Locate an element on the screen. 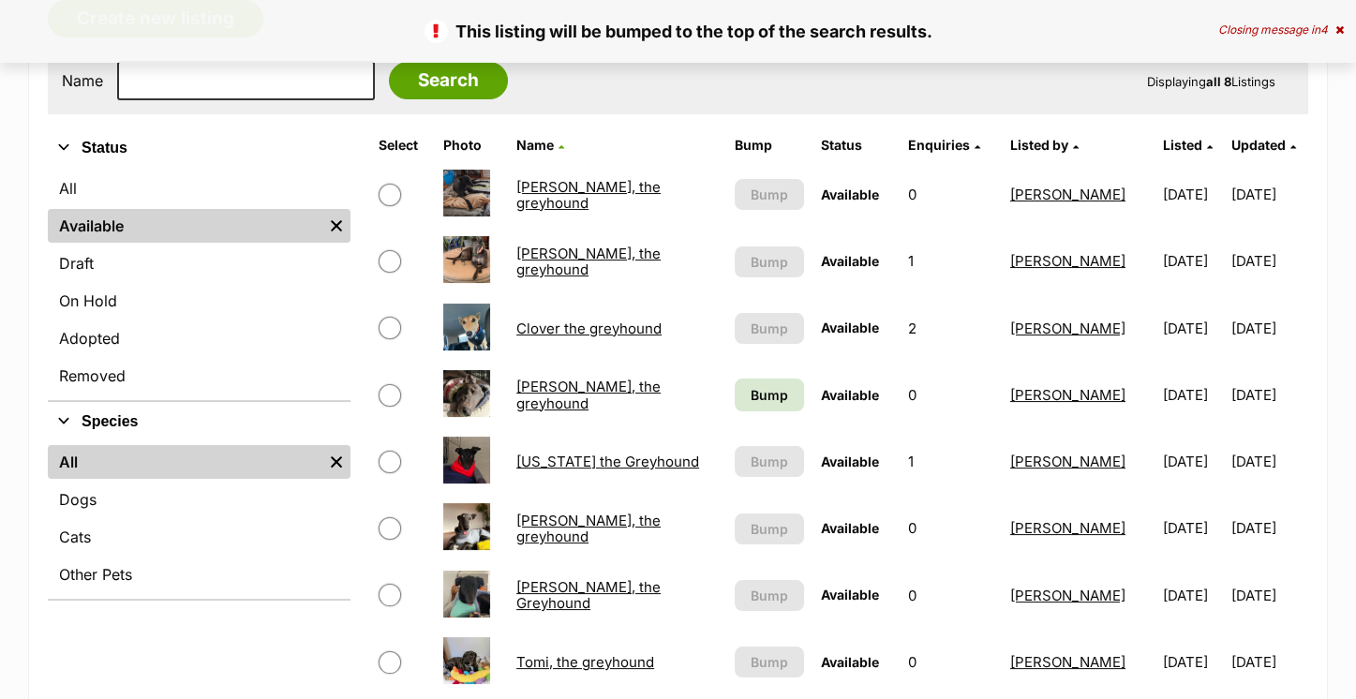 This screenshot has height=699, width=1356. span: Updated is located at coordinates (1259, 144).